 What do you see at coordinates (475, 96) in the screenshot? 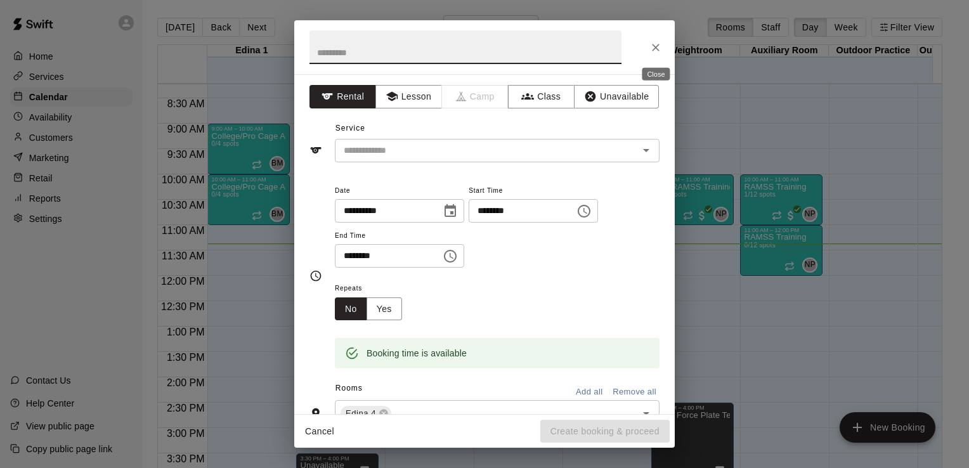
I see `span: Camps can only be created in the Services page` at bounding box center [475, 96].